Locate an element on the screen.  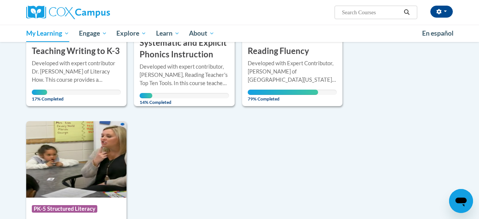
span: My Learning is located at coordinates (48, 33).